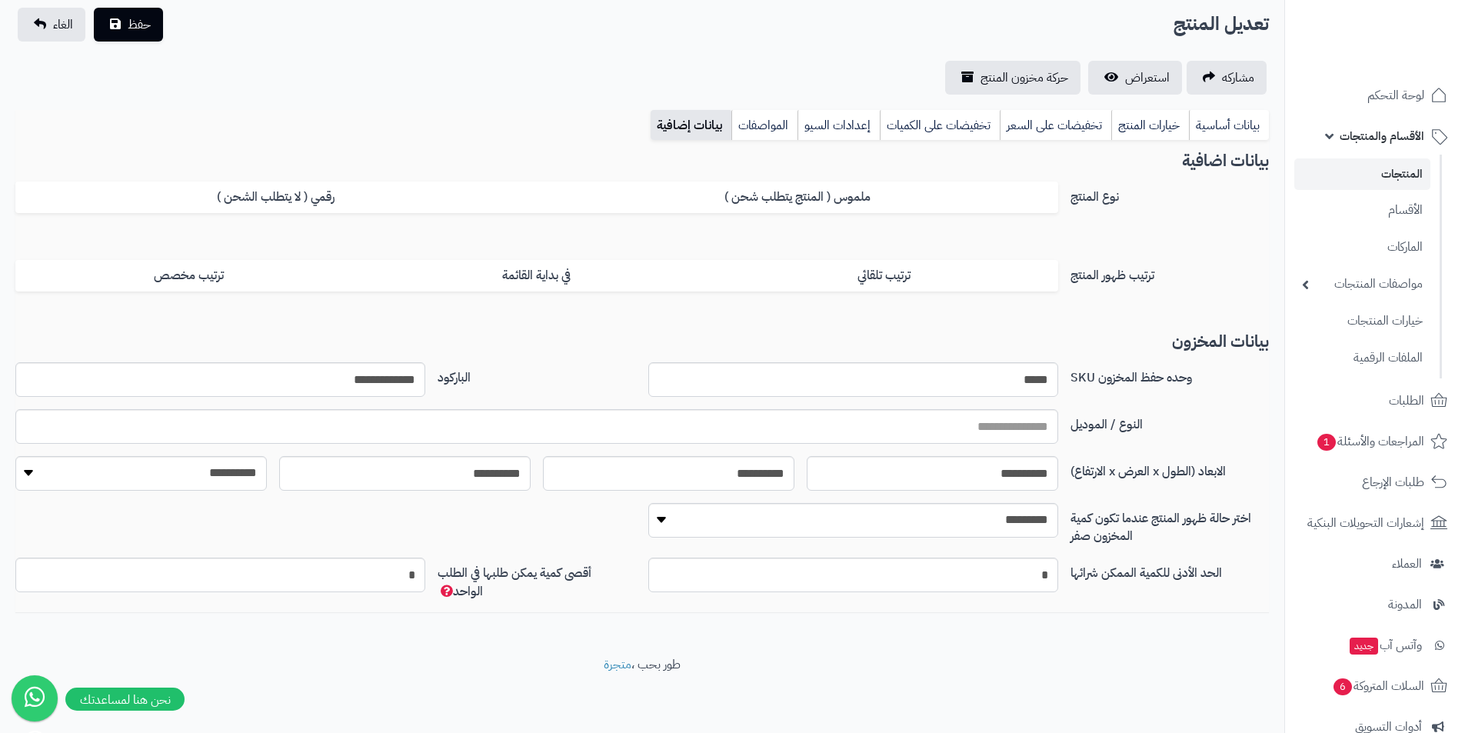 The width and height of the screenshot is (1465, 733). What do you see at coordinates (1024, 78) in the screenshot?
I see `span: حركة مخزون المنتج` at bounding box center [1024, 78].